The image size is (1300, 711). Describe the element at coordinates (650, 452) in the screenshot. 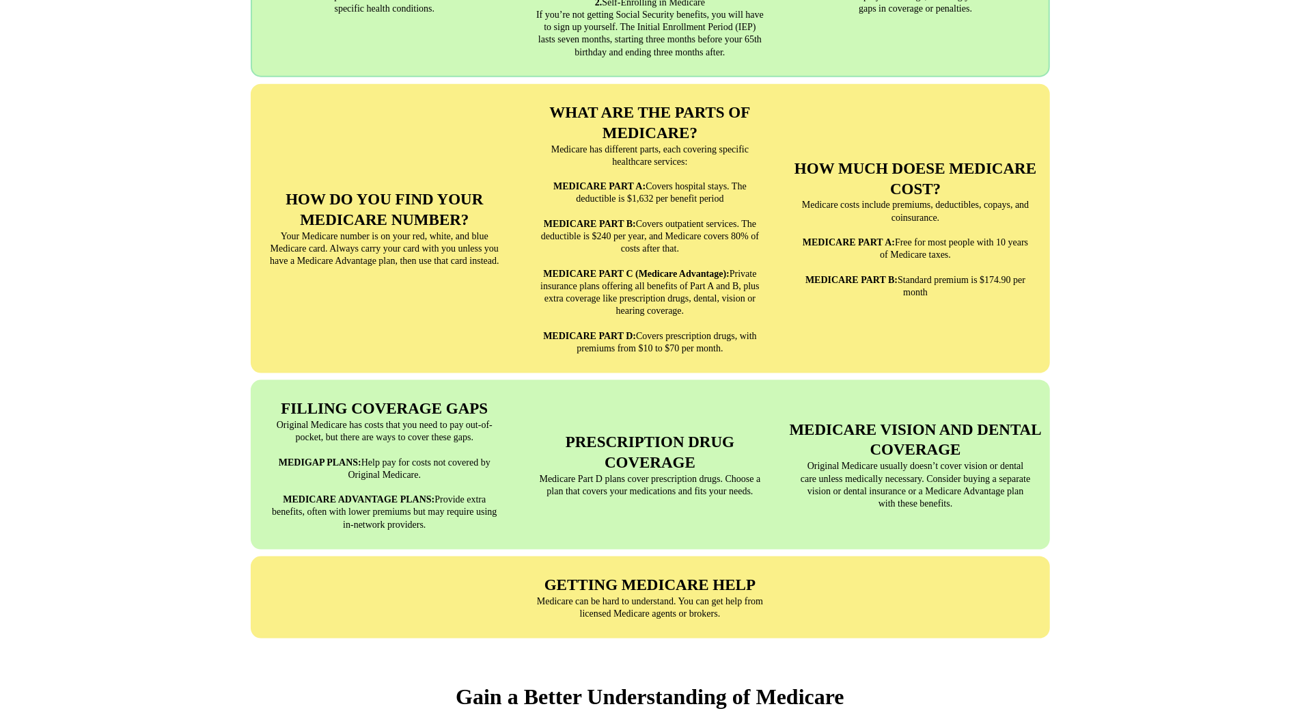

I see `strong: PRESCRIPTION DRUG COVERAGE` at that location.